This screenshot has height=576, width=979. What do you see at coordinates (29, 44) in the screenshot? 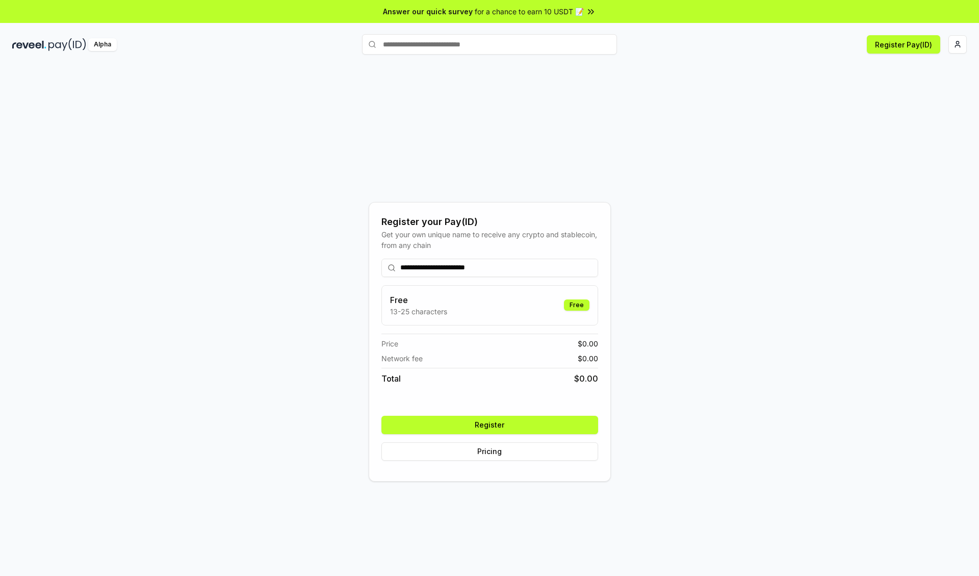
I see `img: reveel_dark` at bounding box center [29, 44].